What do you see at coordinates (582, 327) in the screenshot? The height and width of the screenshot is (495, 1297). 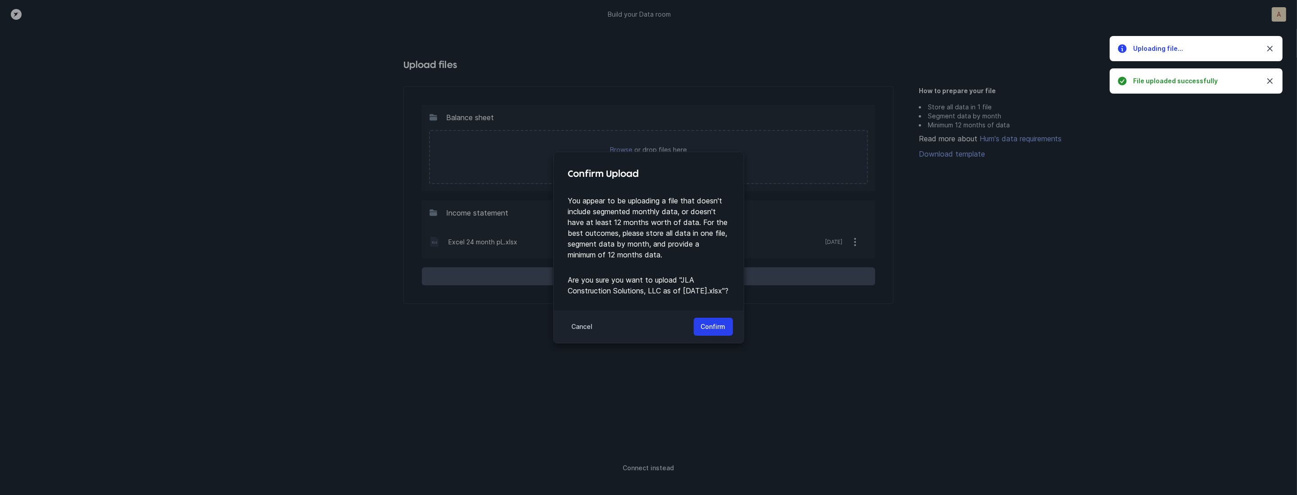 I see `p: Cancel` at bounding box center [582, 327].